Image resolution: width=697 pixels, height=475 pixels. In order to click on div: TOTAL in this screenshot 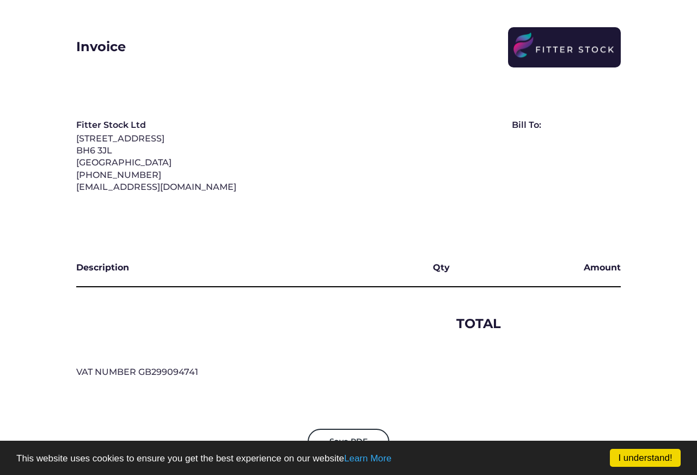, I will do `click(289, 327)`.